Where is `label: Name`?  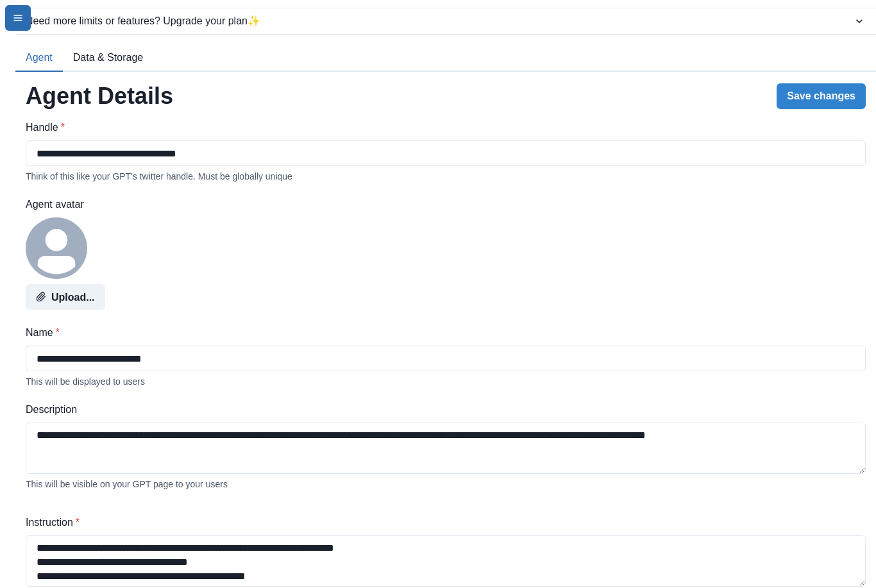 label: Name is located at coordinates (442, 333).